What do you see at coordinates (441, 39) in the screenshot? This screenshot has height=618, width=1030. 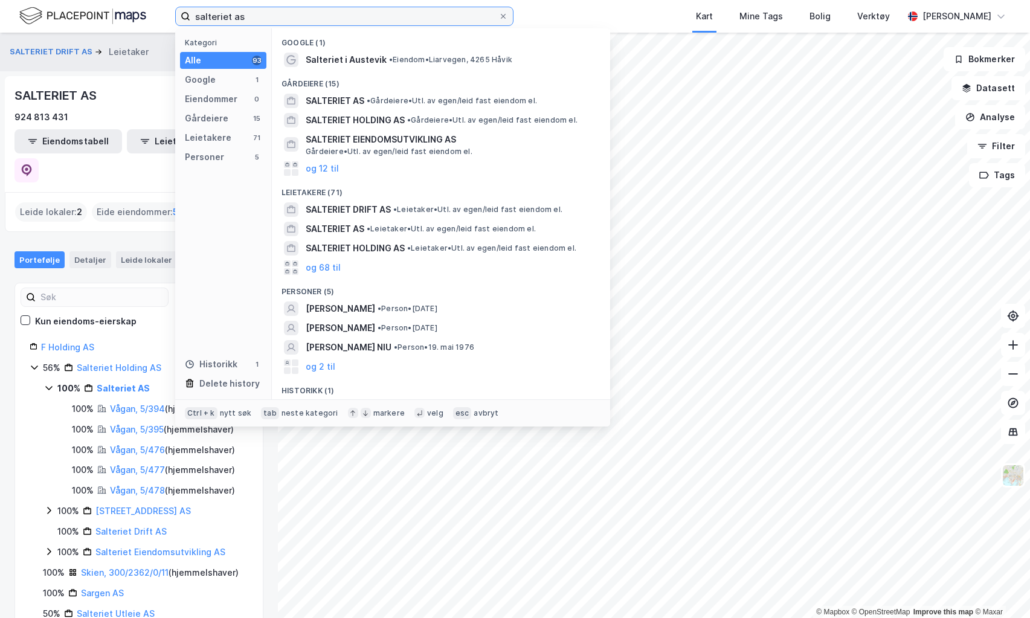 I see `div: Google (1)` at bounding box center [441, 39].